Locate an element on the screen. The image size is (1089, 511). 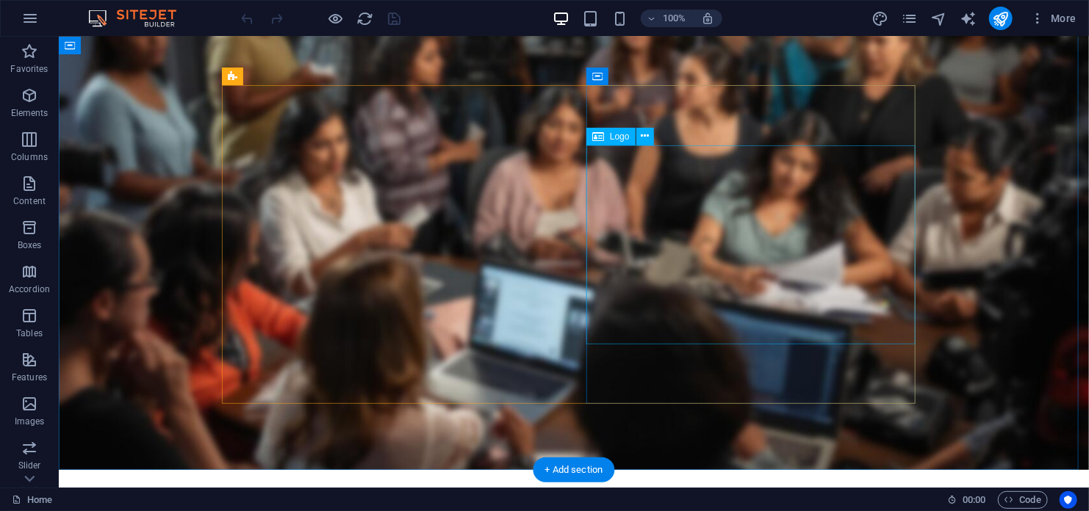
span: Code is located at coordinates (1023, 500).